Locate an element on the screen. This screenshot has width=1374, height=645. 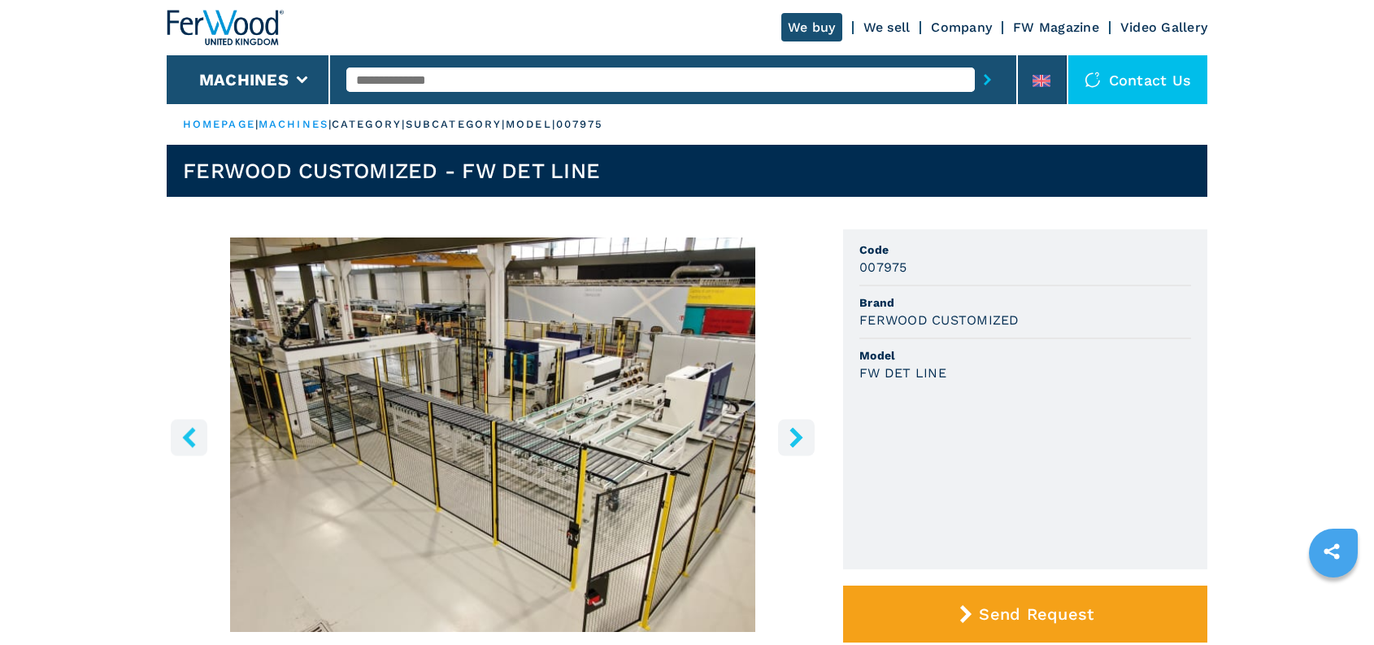
span: Send Request is located at coordinates (1036, 614).